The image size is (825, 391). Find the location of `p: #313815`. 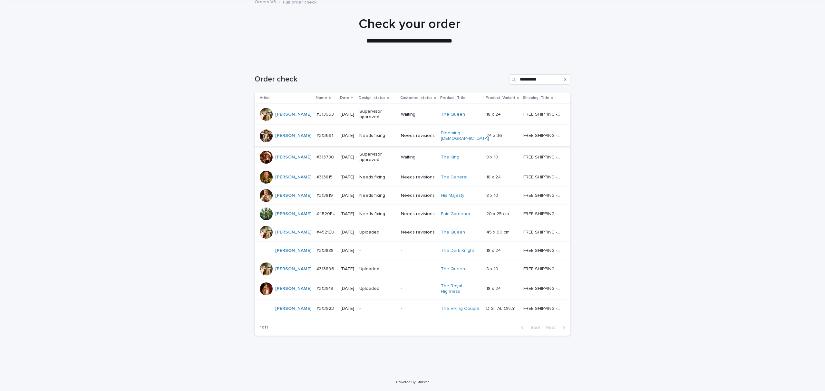

p: #313815 is located at coordinates (325, 177).